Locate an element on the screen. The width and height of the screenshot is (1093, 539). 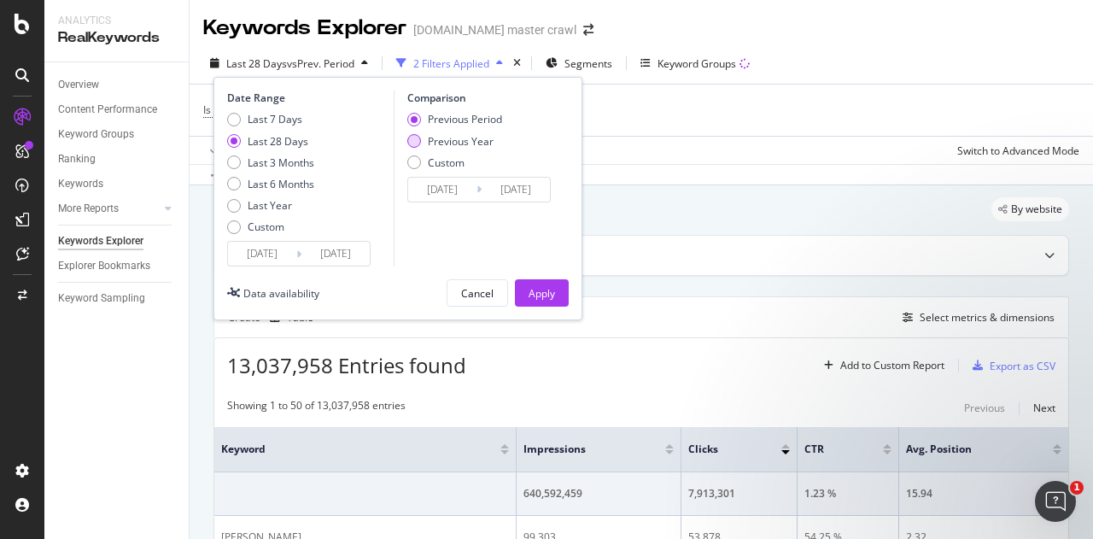
div: arrow-right-arrow-left is located at coordinates (588, 30).